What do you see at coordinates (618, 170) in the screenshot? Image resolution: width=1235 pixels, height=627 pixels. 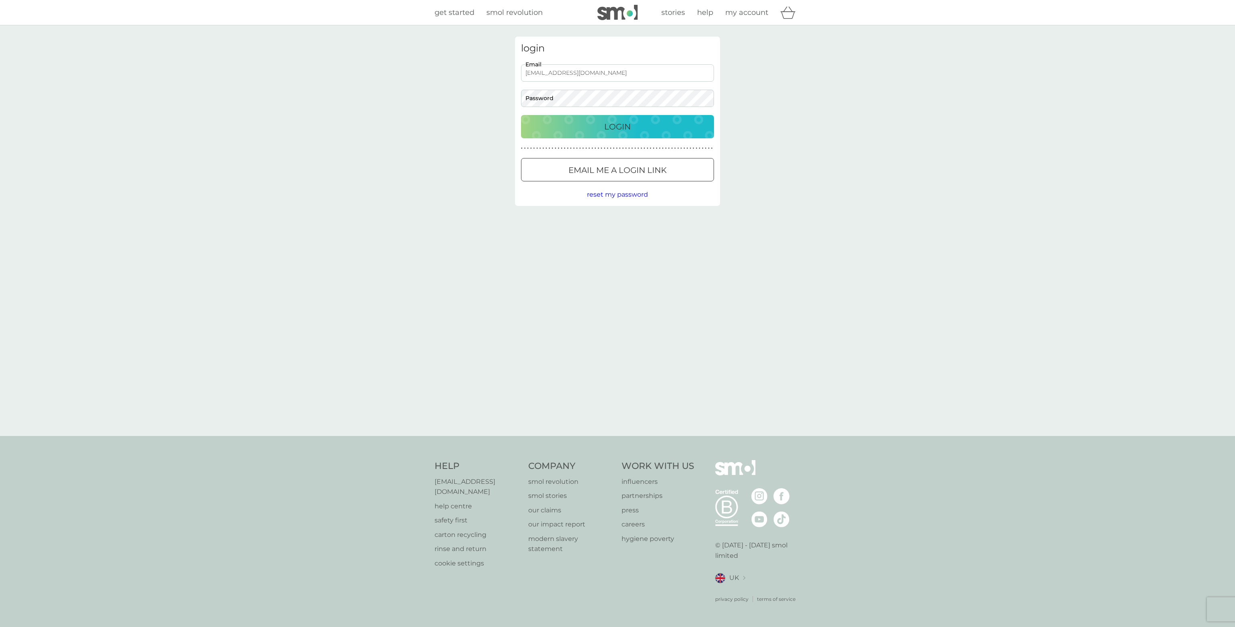 I see `button: Email me a login link` at bounding box center [618, 170].